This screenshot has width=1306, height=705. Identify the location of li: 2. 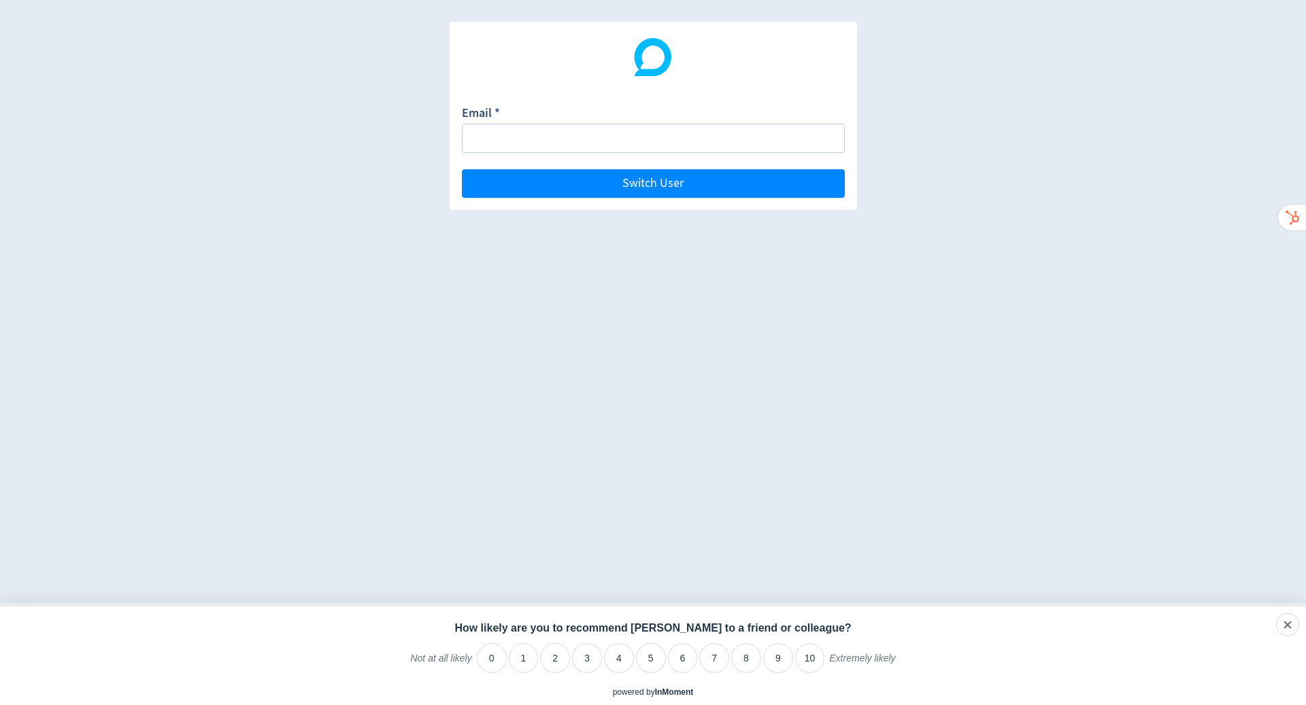
(555, 658).